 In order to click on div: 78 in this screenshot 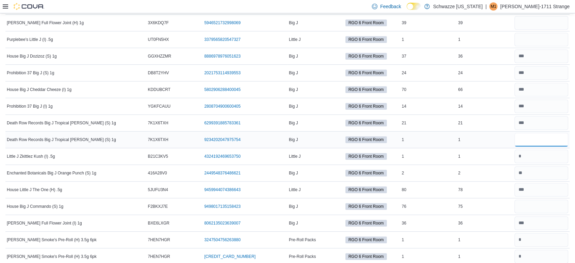, I will do `click(485, 189)`.